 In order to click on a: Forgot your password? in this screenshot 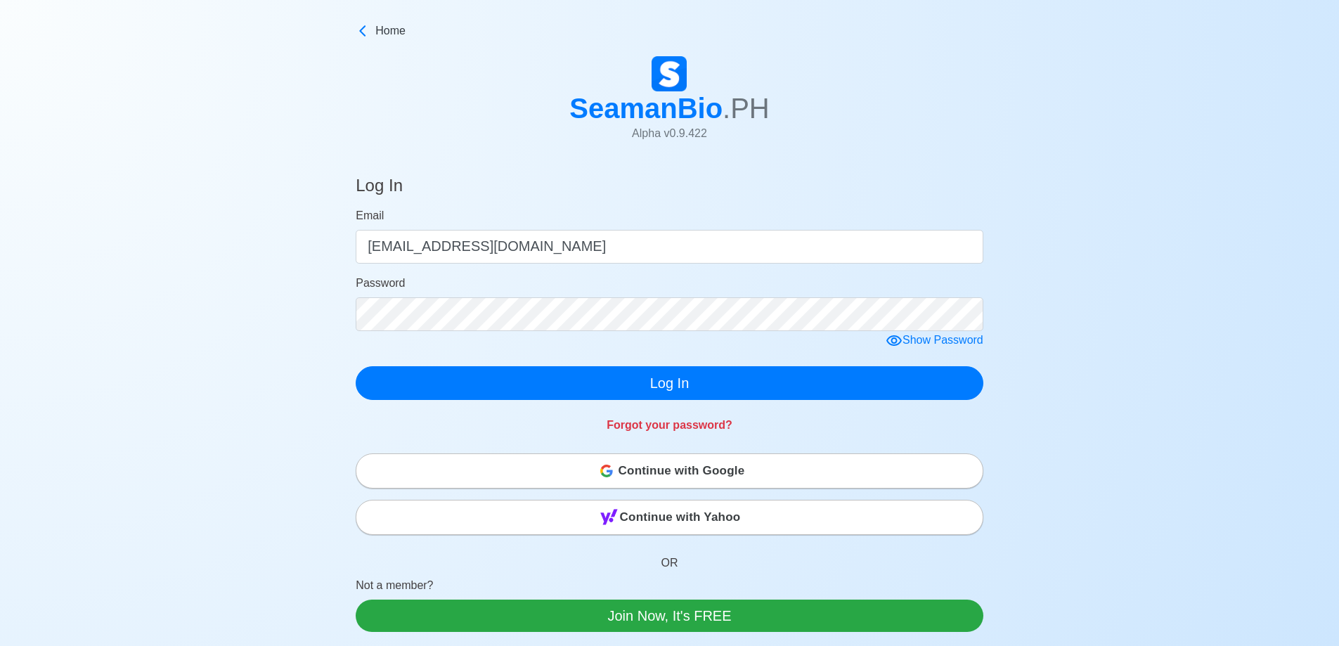, I will do `click(669, 425)`.